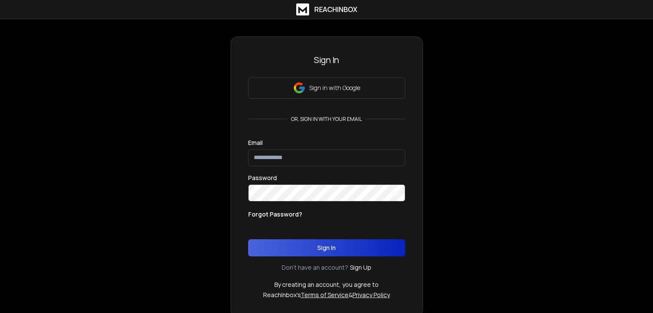 This screenshot has height=313, width=653. What do you see at coordinates (327, 9) in the screenshot?
I see `a: ReachInbox` at bounding box center [327, 9].